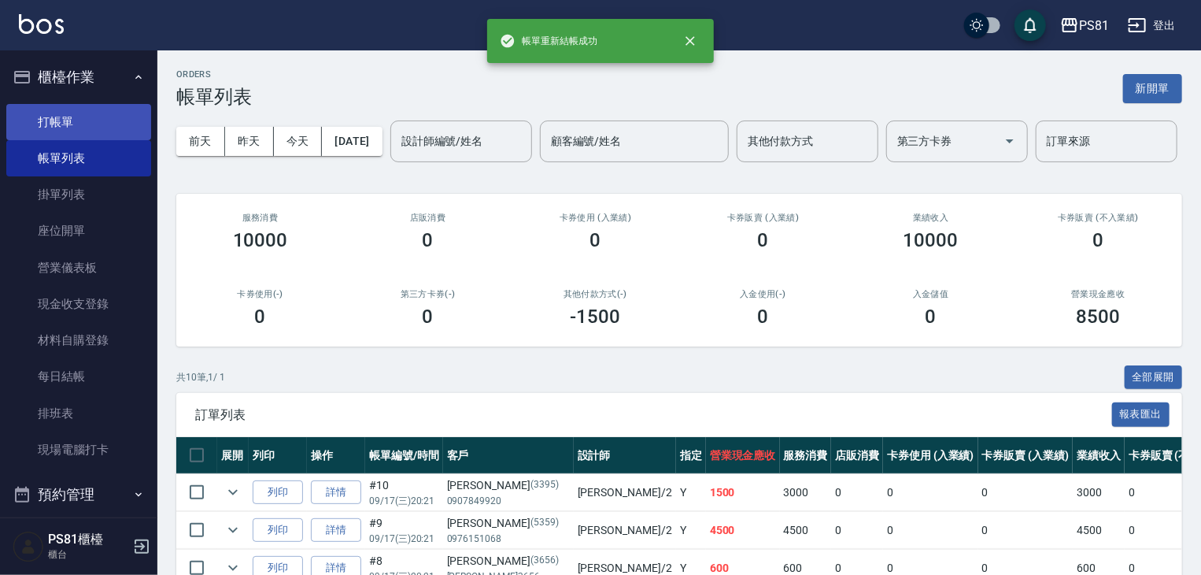  I want to click on td: #10, so click(404, 492).